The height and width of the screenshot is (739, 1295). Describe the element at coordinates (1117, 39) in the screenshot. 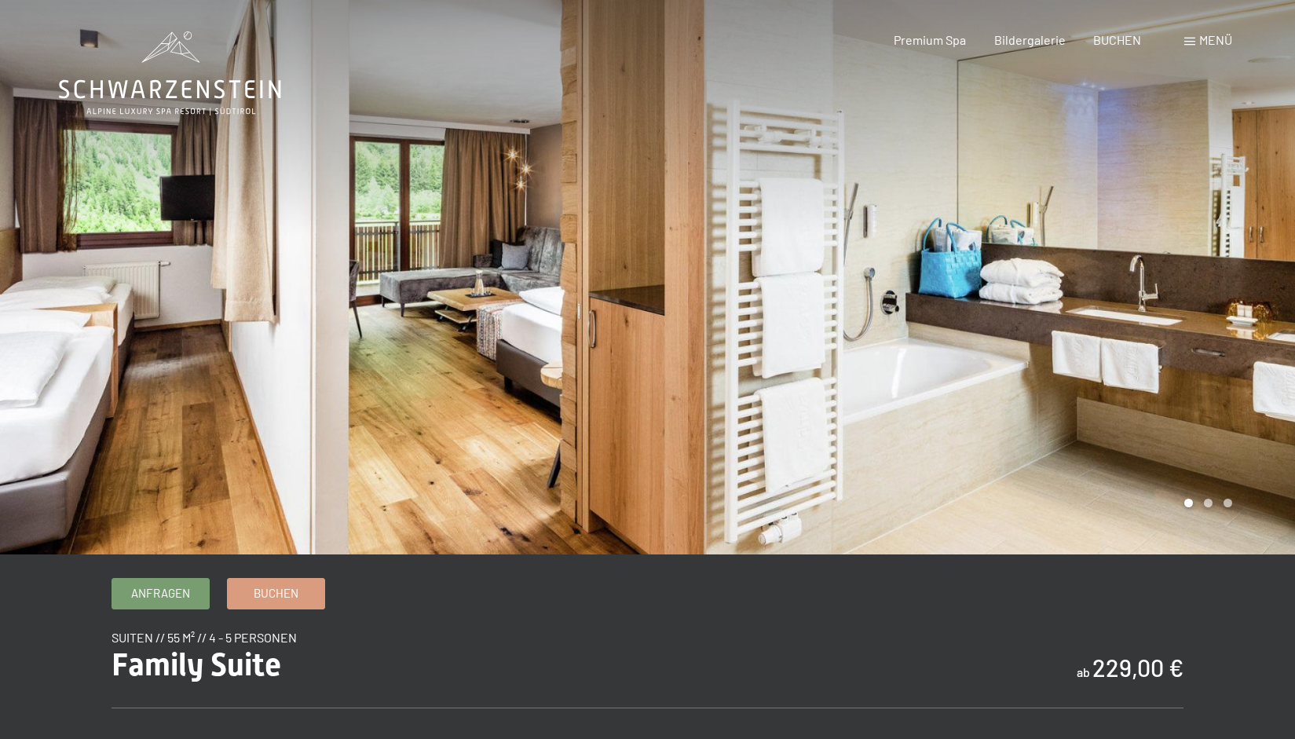

I see `a: BUCHEN` at that location.